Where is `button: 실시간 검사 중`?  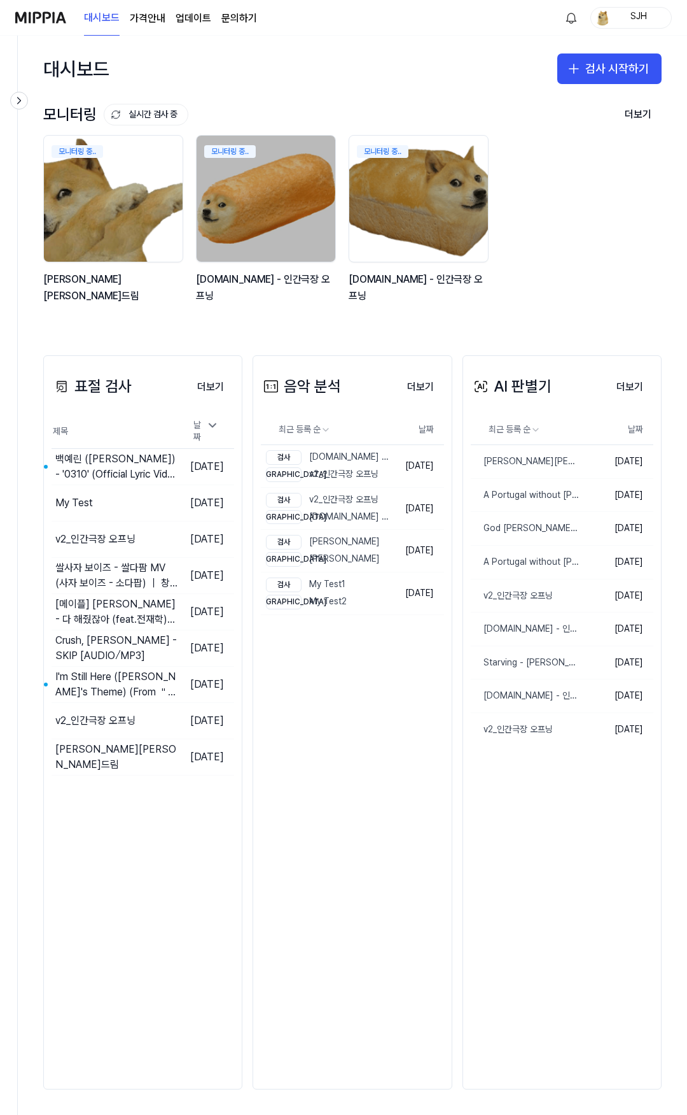 button: 실시간 검사 중 is located at coordinates (146, 115).